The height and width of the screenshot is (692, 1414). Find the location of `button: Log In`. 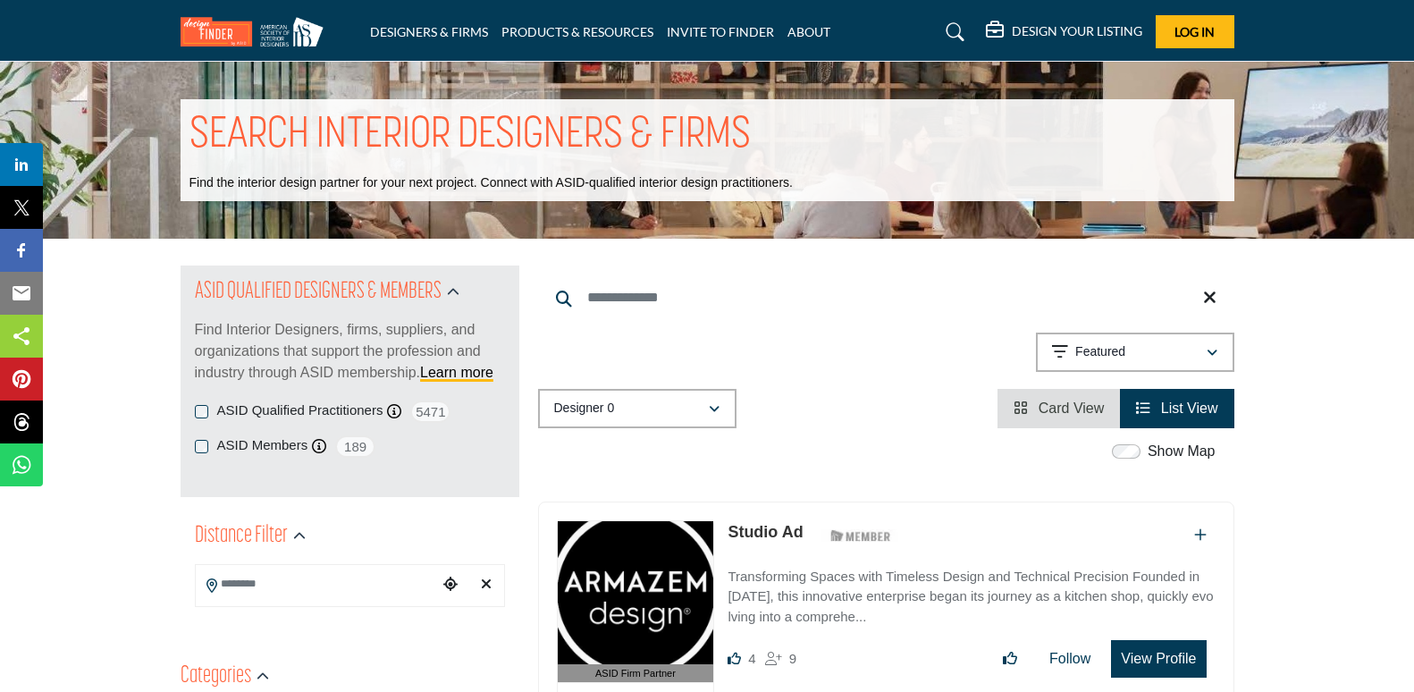

button: Log In is located at coordinates (1195, 31).